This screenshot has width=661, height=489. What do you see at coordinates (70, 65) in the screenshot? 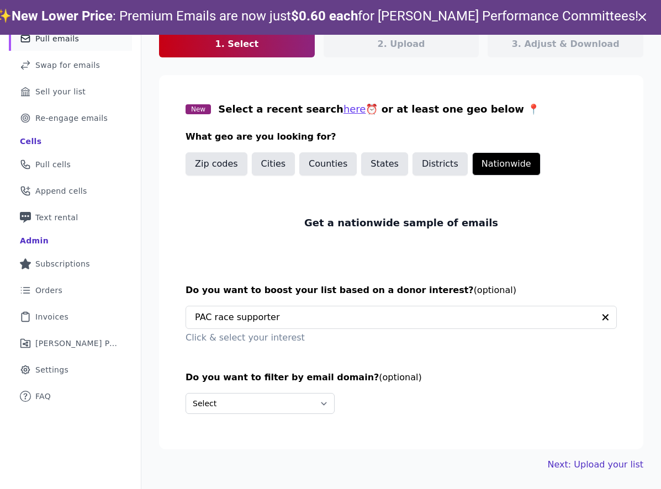
I see `a: Swap for emails` at bounding box center [70, 65].